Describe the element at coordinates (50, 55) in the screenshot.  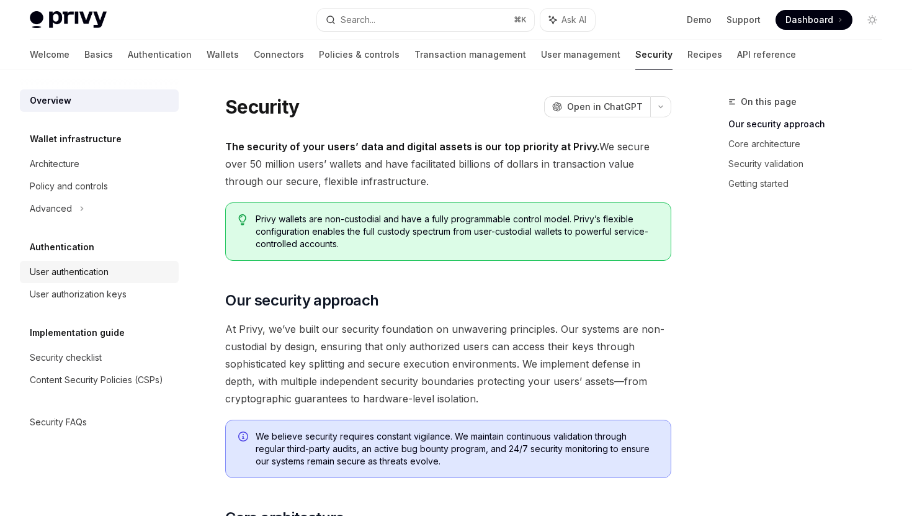
I see `a: Welcome` at that location.